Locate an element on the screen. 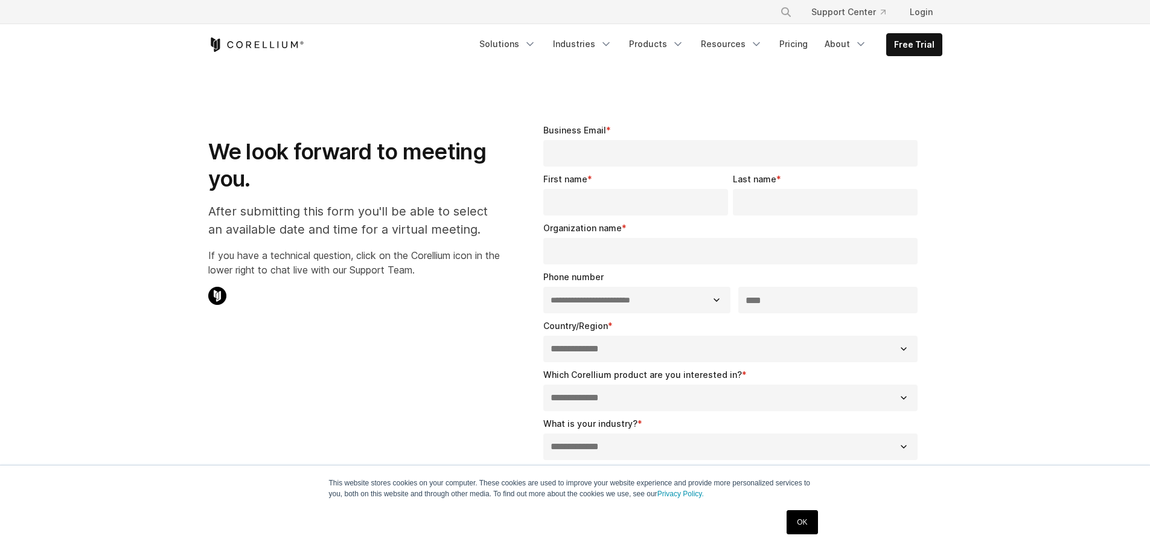  p: If you have a technical question, click on the Corellium icon in the lower right to chat live wit... is located at coordinates (354, 263).